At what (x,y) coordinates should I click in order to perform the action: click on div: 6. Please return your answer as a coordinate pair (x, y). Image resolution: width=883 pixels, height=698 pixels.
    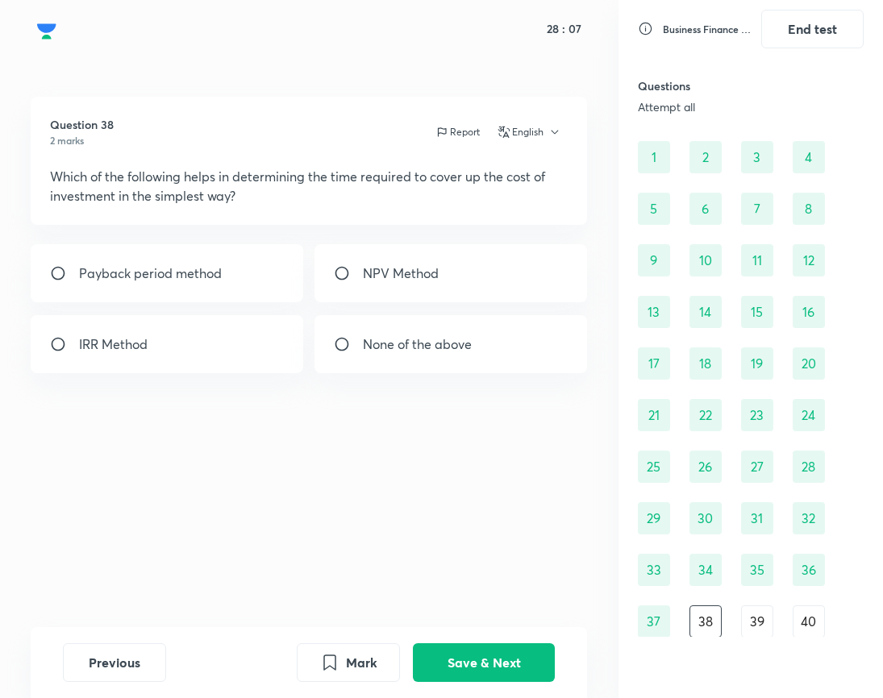
    Looking at the image, I should click on (705, 209).